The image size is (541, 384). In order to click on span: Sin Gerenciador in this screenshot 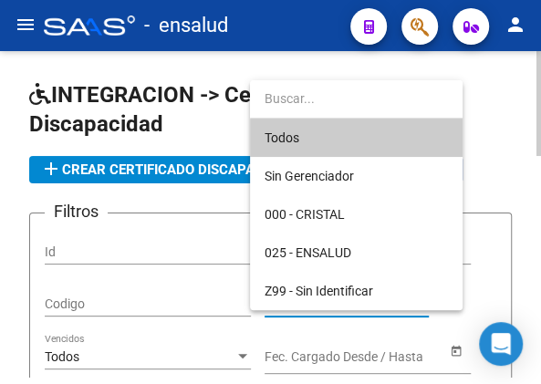, I will do `click(309, 176)`.